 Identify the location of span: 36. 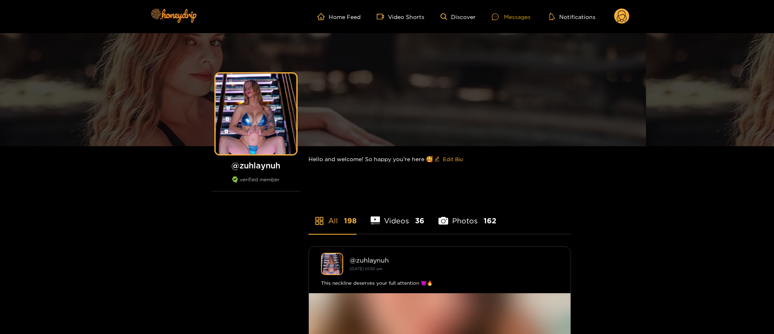
(420, 221).